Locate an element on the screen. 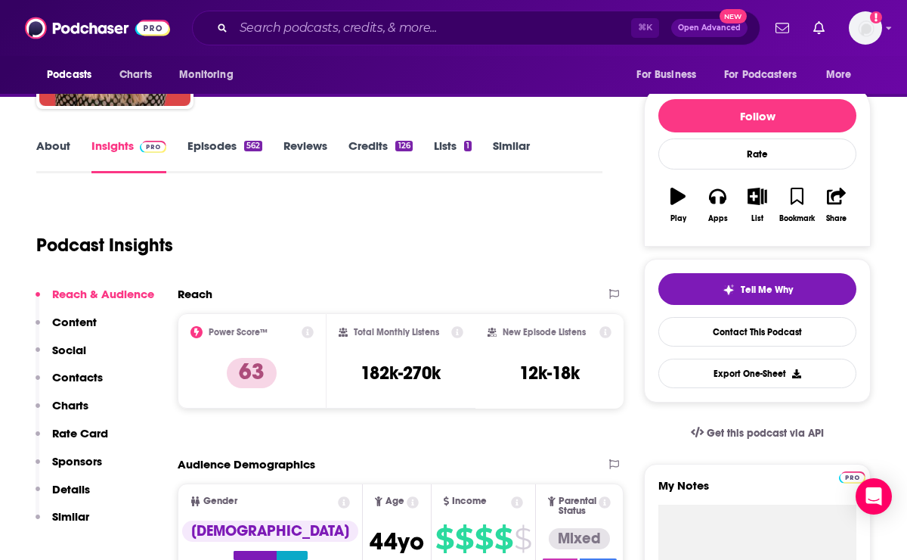 Image resolution: width=907 pixels, height=560 pixels. button: Open AdvancedNew is located at coordinates (709, 28).